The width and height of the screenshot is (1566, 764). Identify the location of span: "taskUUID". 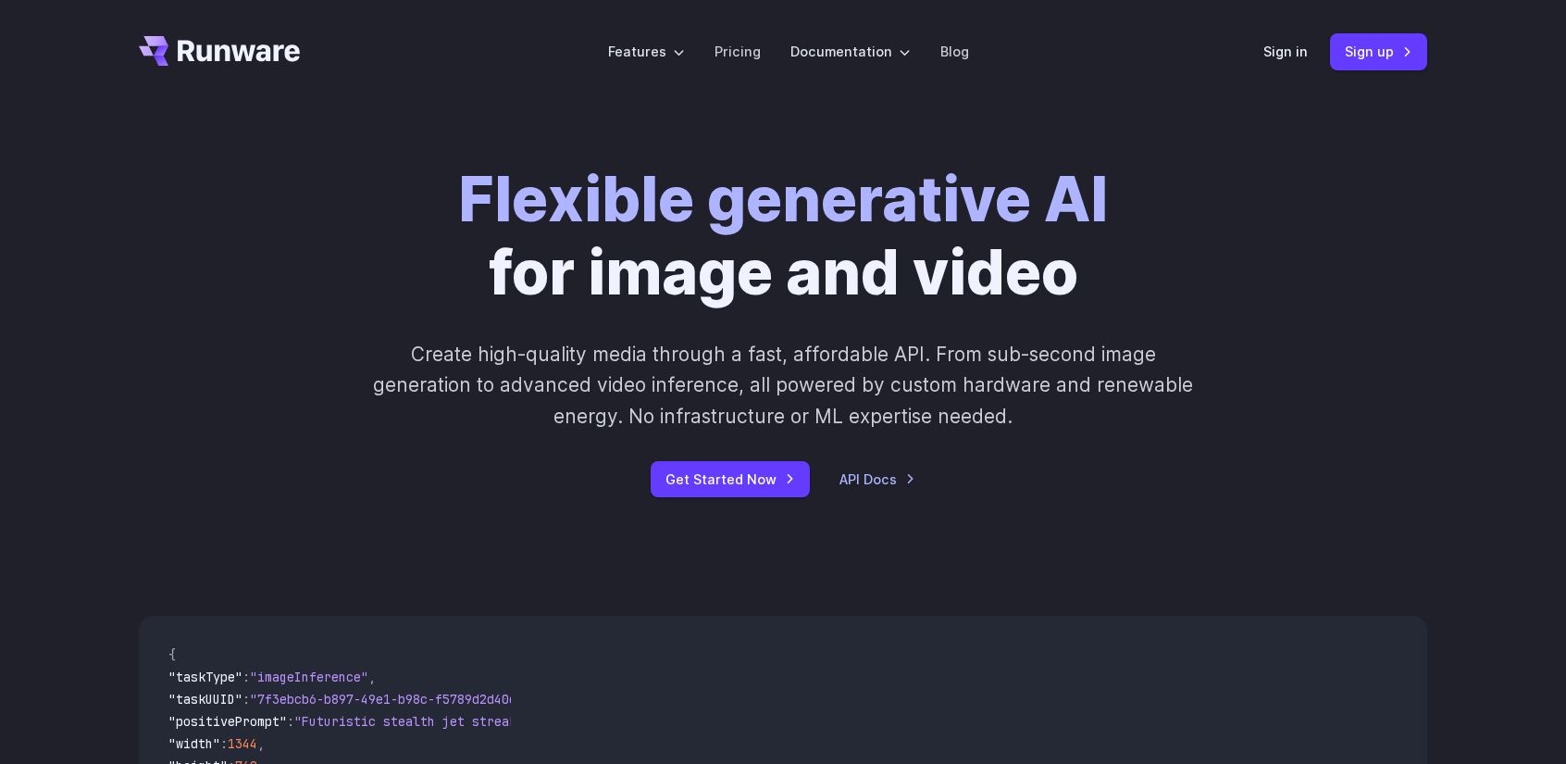
(206, 699).